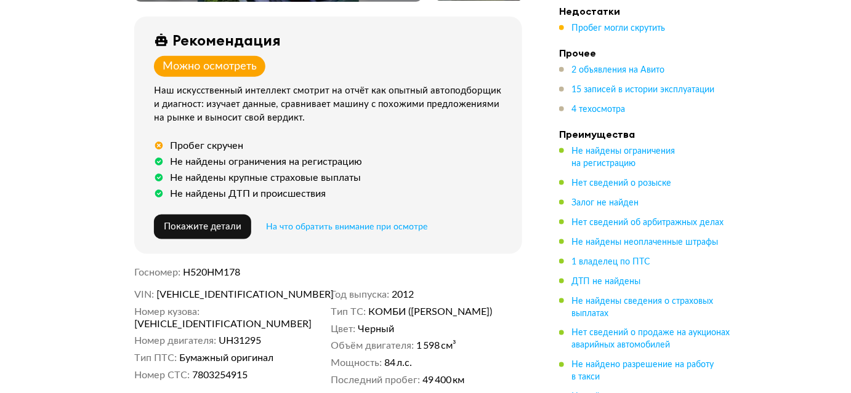 The image size is (851, 393). What do you see at coordinates (618, 28) in the screenshot?
I see `span: Пробег могли скрутить` at bounding box center [618, 28].